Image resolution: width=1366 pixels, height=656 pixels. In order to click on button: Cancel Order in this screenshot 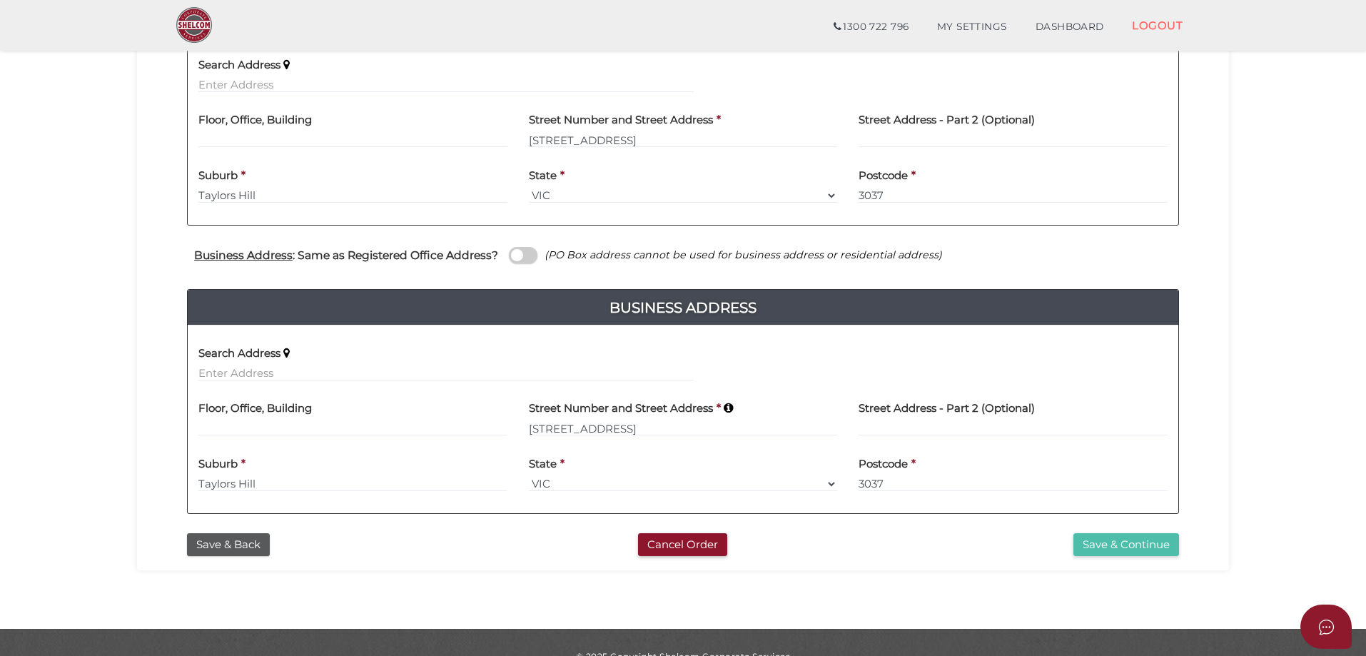, I will do `click(682, 545)`.